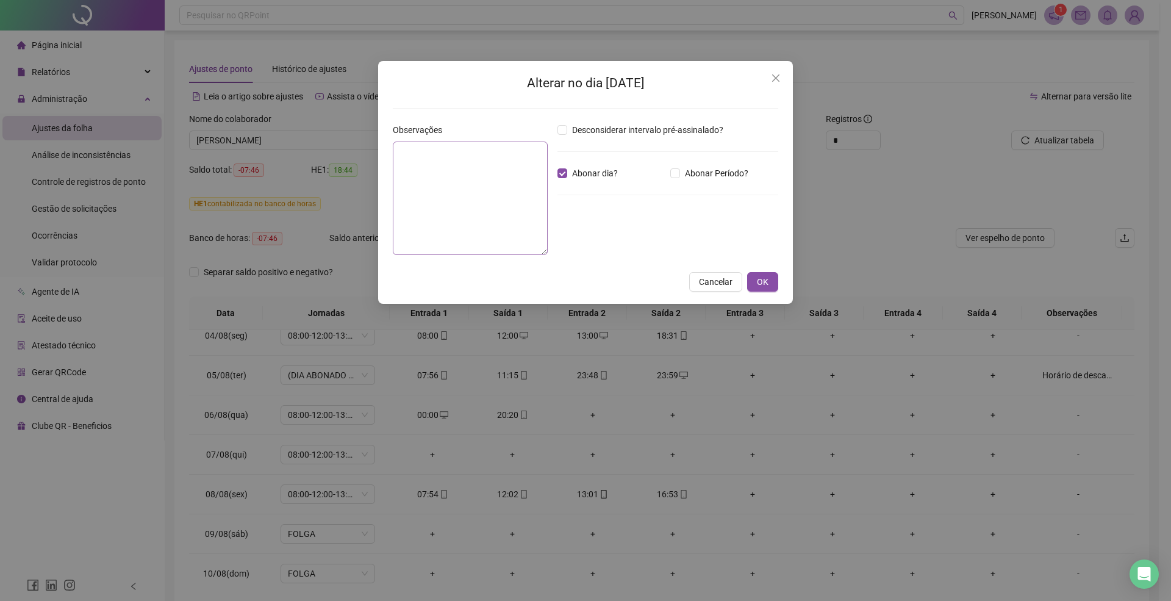  Describe the element at coordinates (716, 282) in the screenshot. I see `span: Cancelar` at that location.